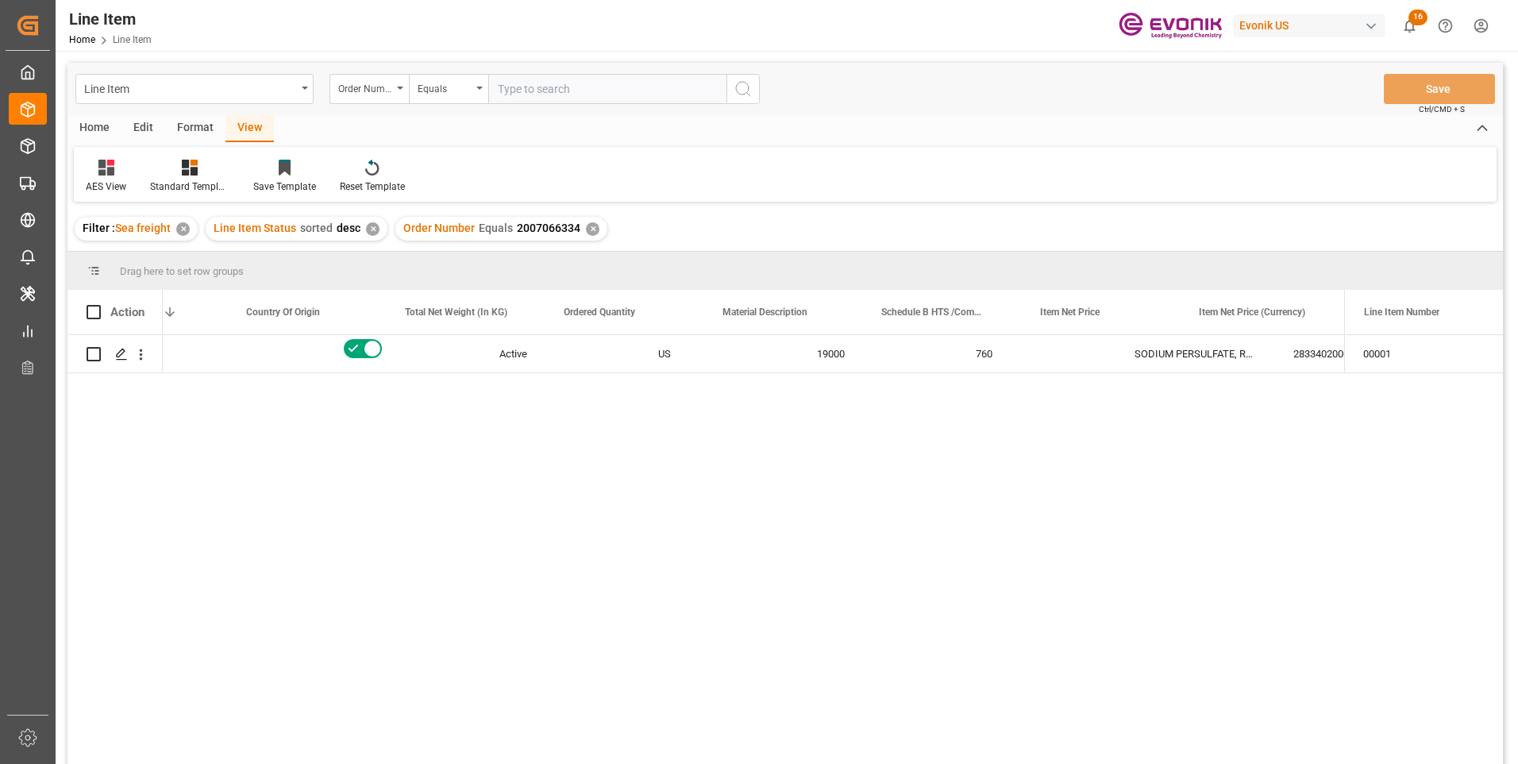  What do you see at coordinates (718, 353) in the screenshot?
I see `div: US` at bounding box center [718, 353].